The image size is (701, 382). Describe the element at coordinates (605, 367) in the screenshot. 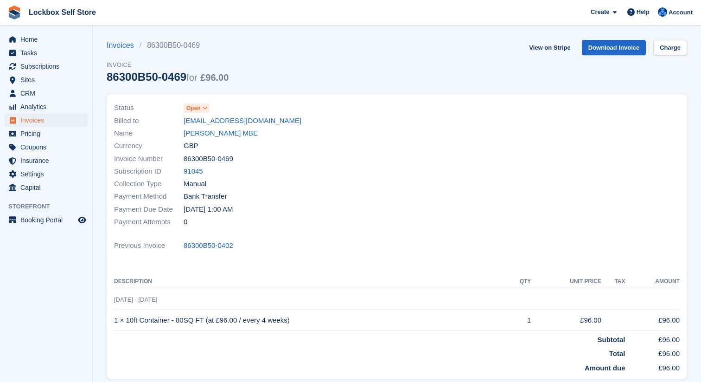

I see `strong: Amount due` at that location.